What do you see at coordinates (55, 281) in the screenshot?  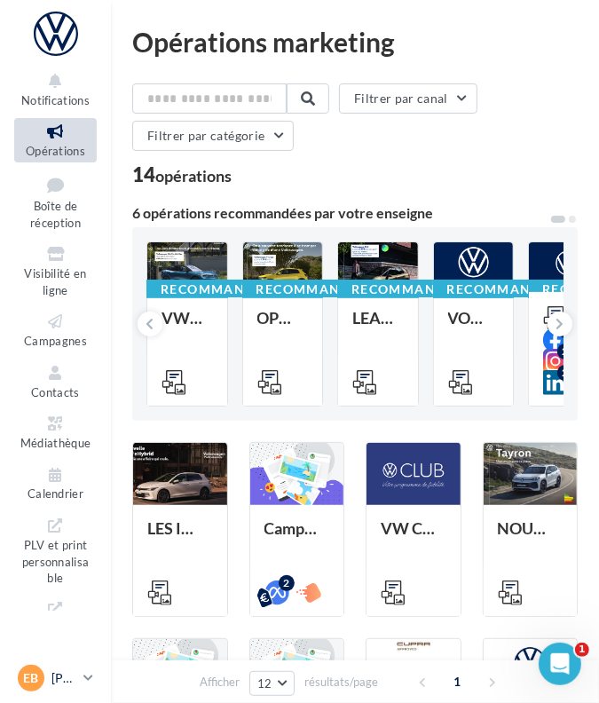 I see `span: Visibilité en ligne` at bounding box center [55, 281].